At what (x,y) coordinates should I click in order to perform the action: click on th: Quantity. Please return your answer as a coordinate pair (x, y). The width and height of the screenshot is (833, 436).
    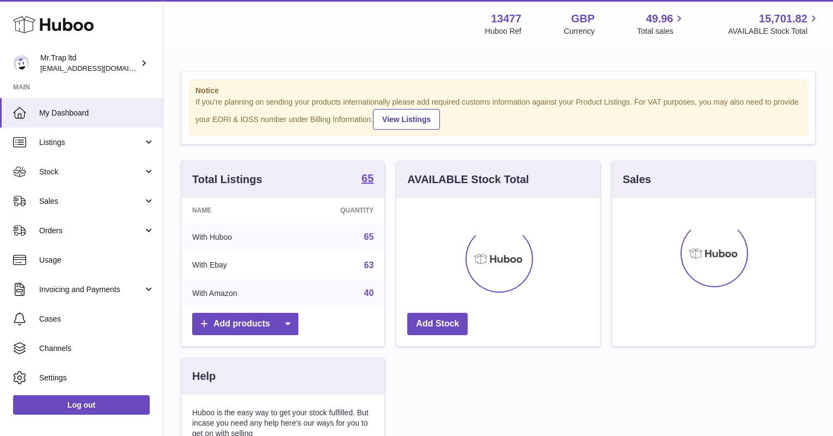
    Looking at the image, I should click on (338, 210).